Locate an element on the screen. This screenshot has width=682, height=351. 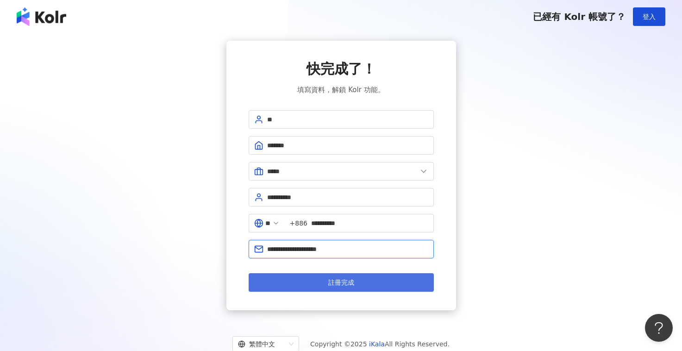
button: 登入 is located at coordinates (649, 17).